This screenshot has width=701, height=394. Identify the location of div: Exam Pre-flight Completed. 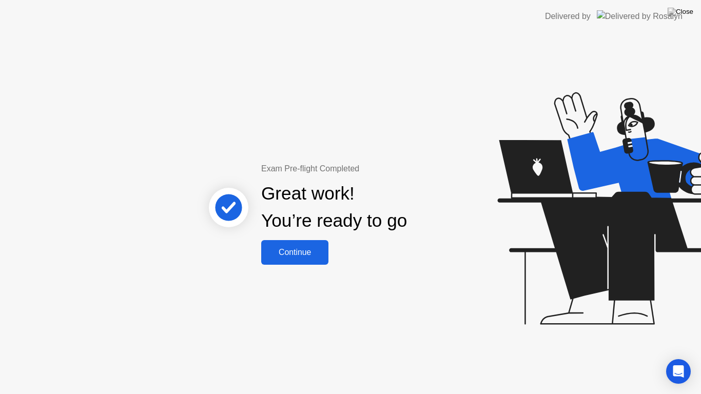
(367, 169).